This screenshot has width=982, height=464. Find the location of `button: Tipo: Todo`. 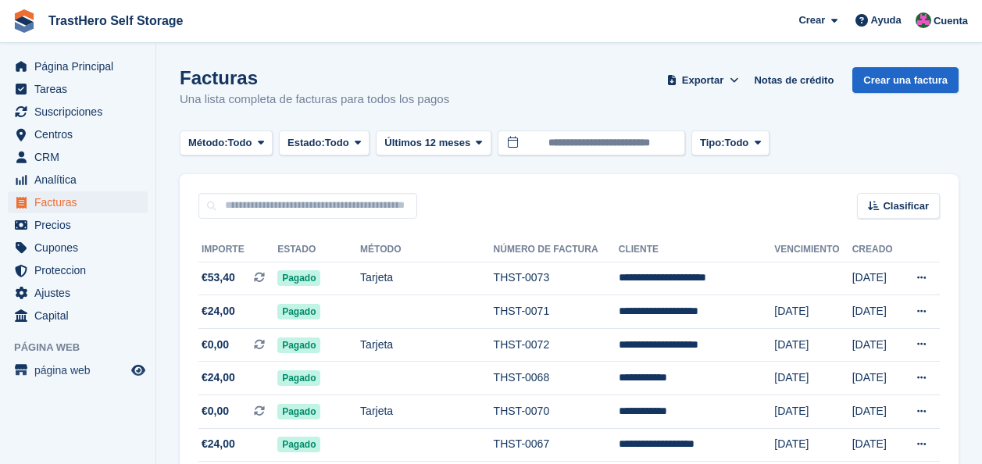

button: Tipo: Todo is located at coordinates (730, 143).